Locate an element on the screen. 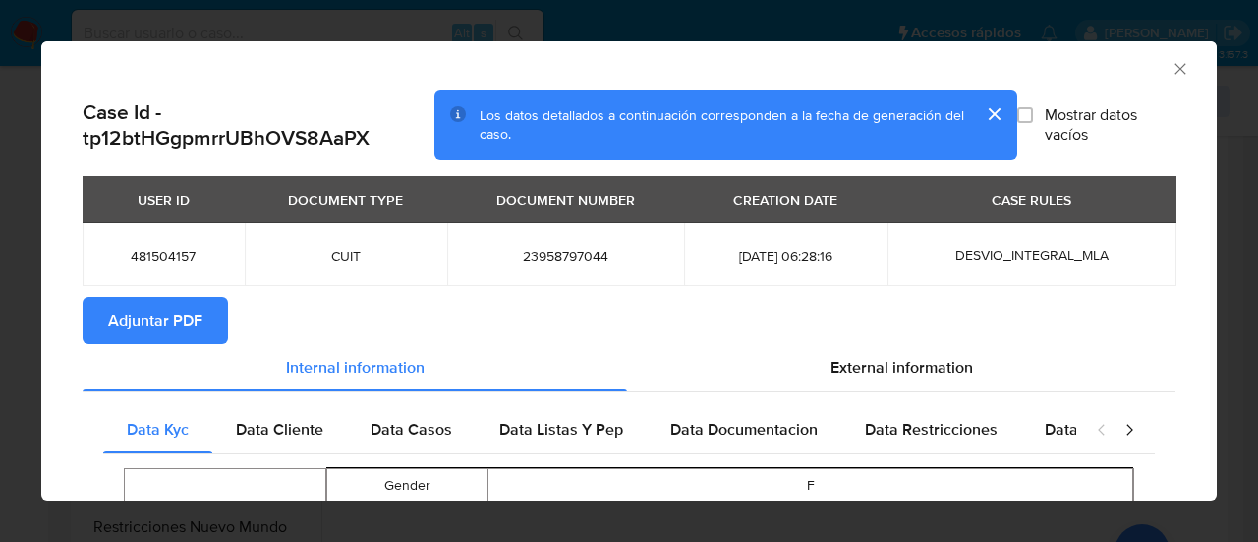  div: CREATION DATE is located at coordinates (785, 200).